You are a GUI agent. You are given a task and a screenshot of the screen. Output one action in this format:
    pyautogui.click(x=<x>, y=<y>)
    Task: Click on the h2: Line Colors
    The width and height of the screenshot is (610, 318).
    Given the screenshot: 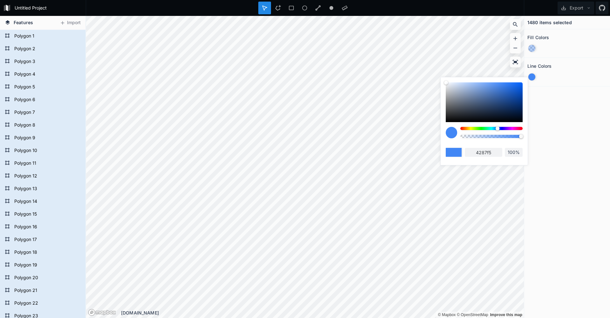 What is the action you would take?
    pyautogui.click(x=539, y=66)
    